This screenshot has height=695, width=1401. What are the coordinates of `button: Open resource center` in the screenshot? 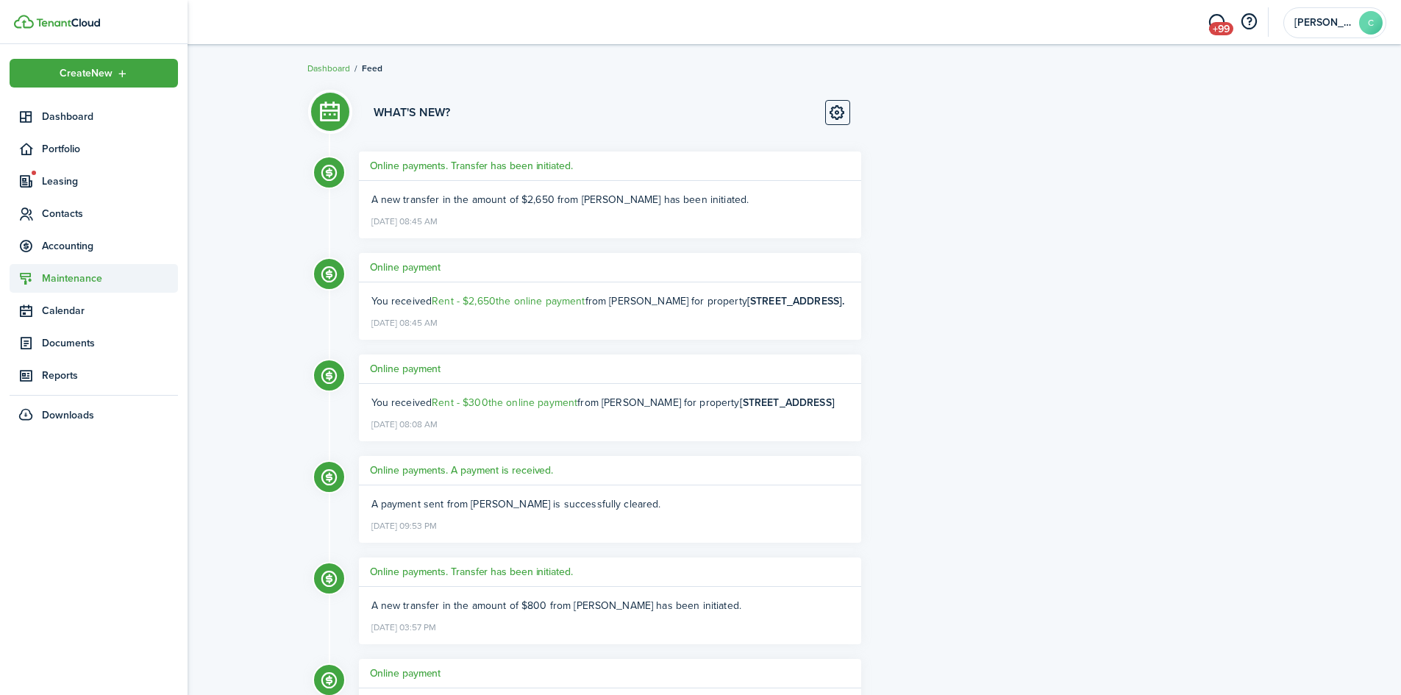 It's located at (1249, 22).